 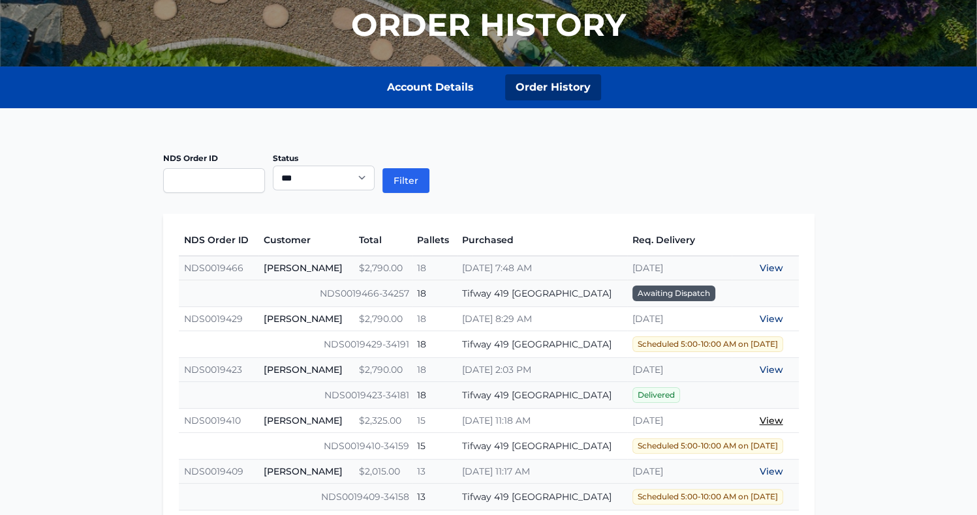 What do you see at coordinates (430, 87) in the screenshot?
I see `a: Account Details` at bounding box center [430, 87].